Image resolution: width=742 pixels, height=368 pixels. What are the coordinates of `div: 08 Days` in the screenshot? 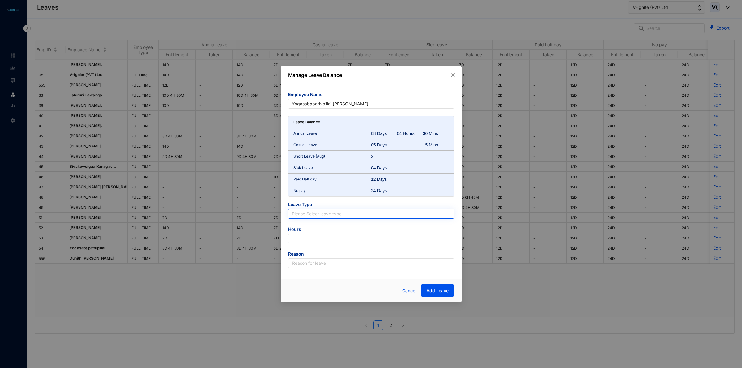 It's located at (384, 134).